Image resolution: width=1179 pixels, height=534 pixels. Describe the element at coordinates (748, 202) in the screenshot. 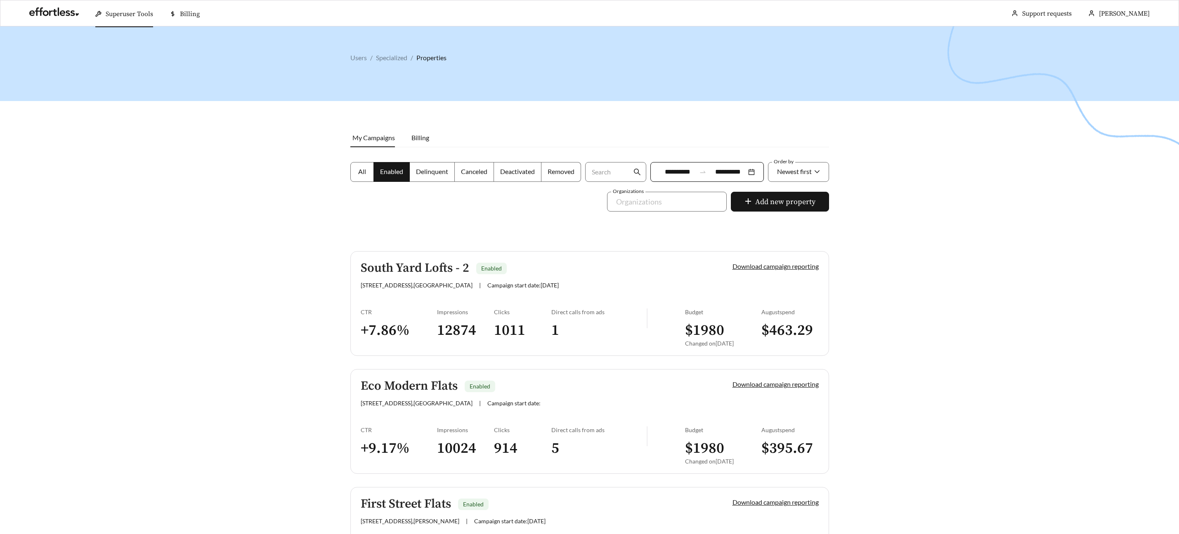

I see `span: plus` at that location.